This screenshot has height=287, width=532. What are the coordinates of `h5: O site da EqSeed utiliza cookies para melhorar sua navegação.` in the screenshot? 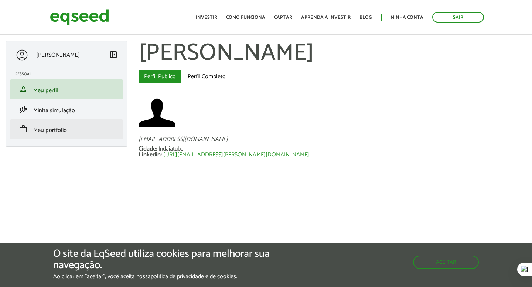 It's located at (181, 260).